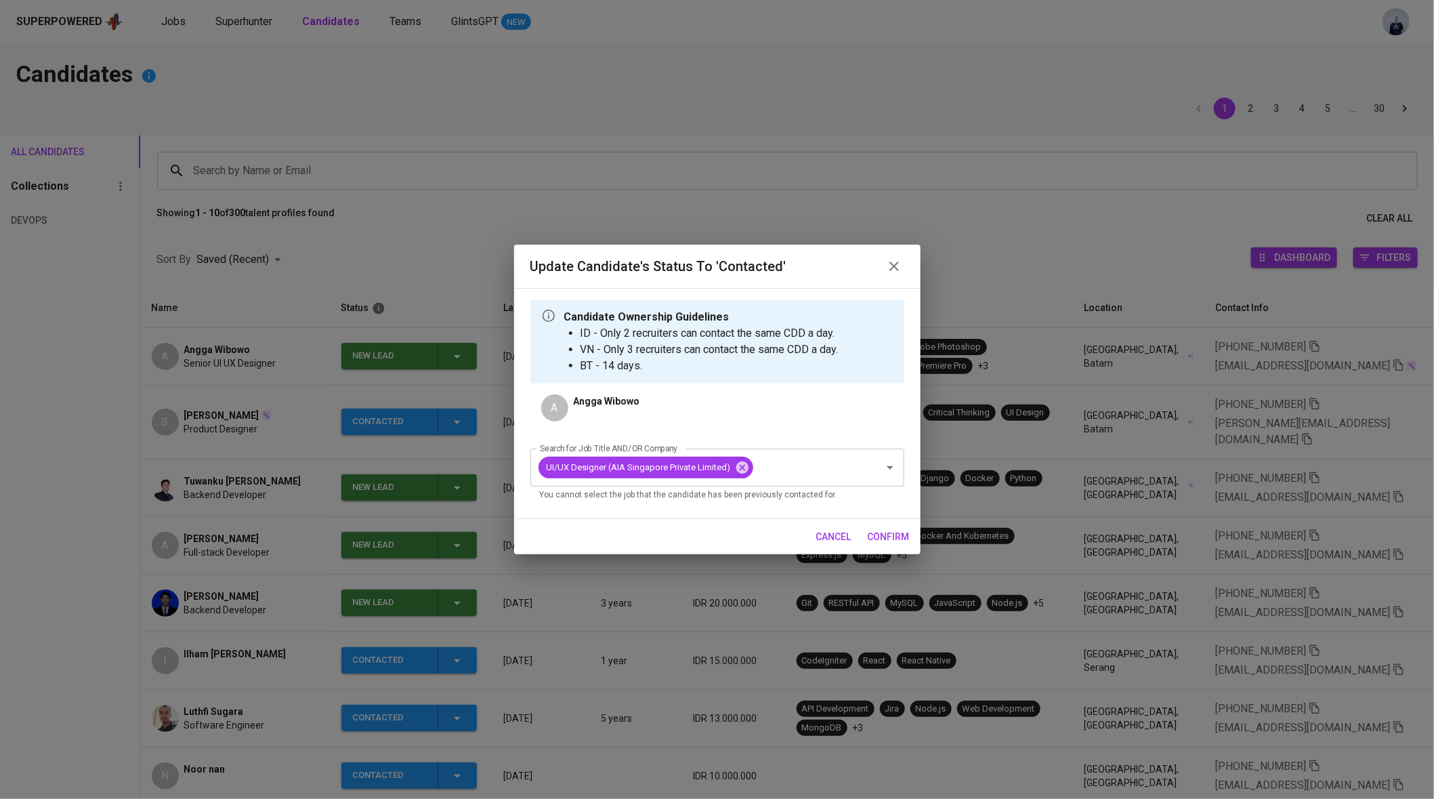  I want to click on div: A, so click(555, 408).